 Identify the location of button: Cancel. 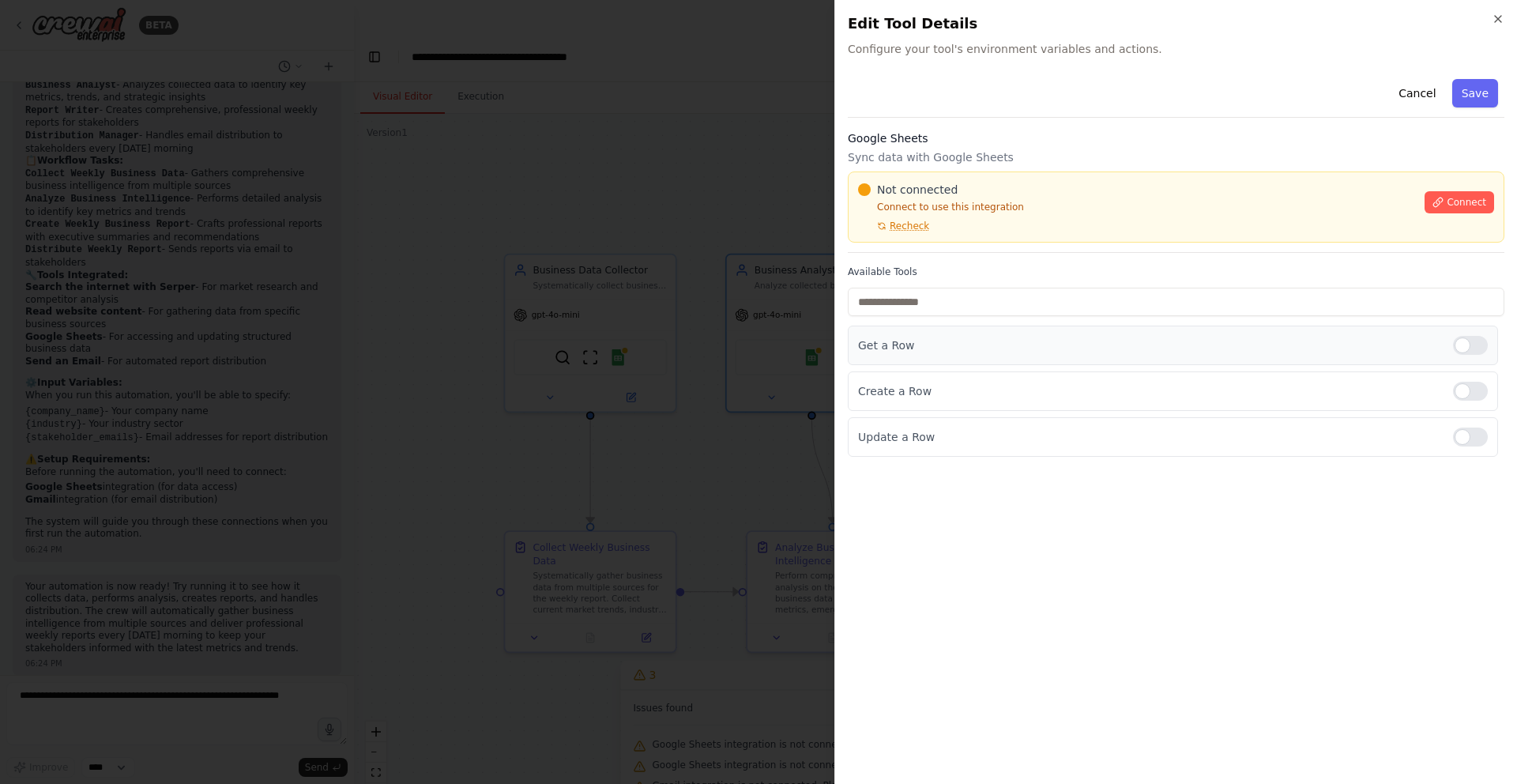
(1417, 93).